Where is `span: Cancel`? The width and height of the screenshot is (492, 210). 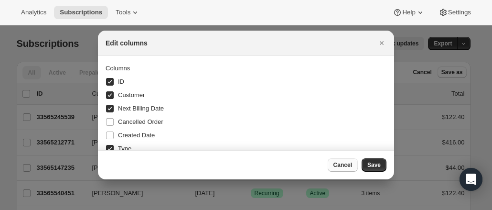
span: Cancel is located at coordinates (342, 165).